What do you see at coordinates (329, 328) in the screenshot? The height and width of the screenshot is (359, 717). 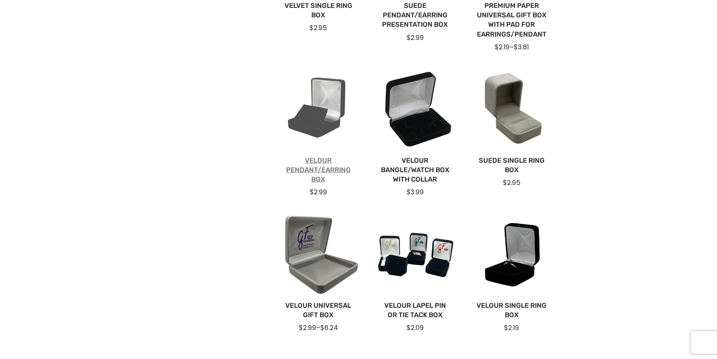 I see `span: $6.24` at bounding box center [329, 328].